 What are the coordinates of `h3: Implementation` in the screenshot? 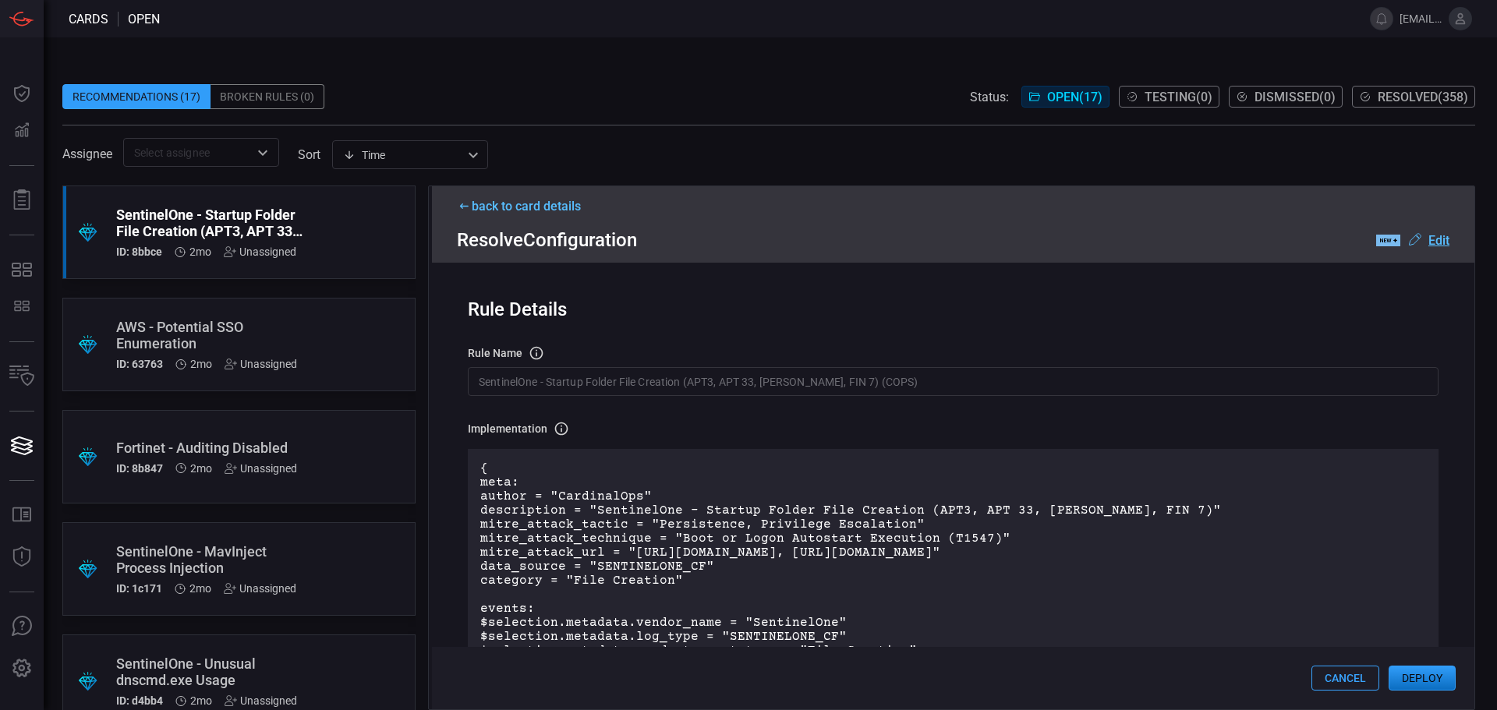 It's located at (508, 429).